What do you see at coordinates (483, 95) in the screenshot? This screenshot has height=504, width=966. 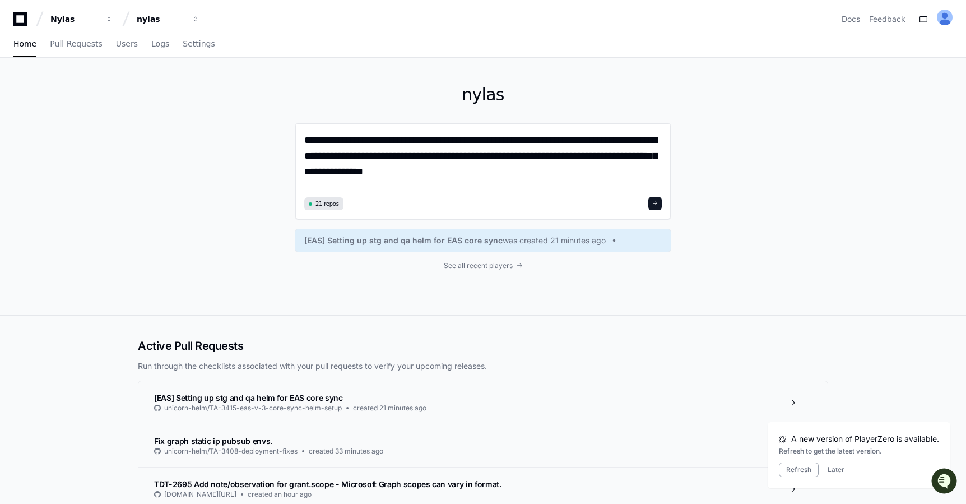 I see `h1: nylas` at bounding box center [483, 95].